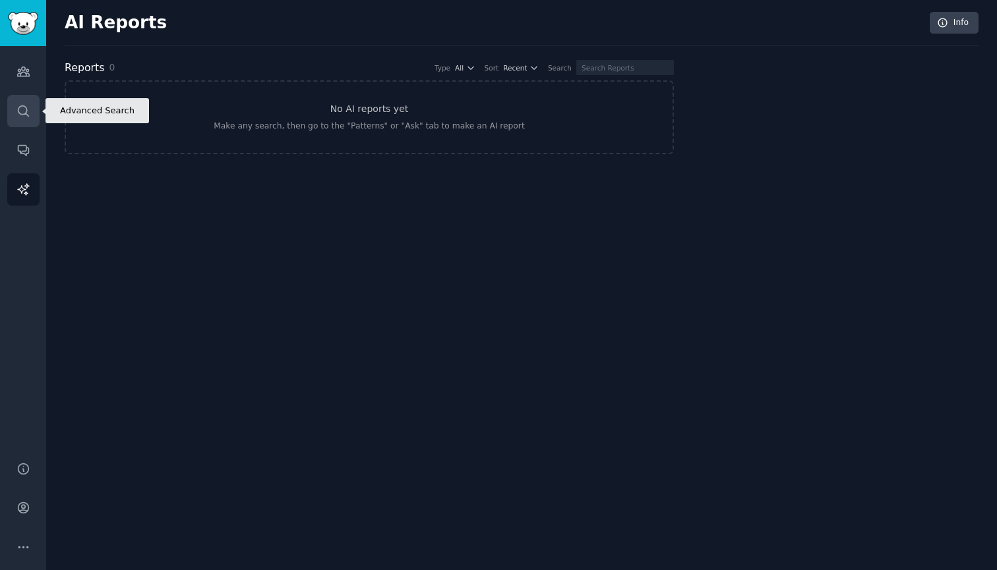  Describe the element at coordinates (560, 68) in the screenshot. I see `div: Search` at that location.